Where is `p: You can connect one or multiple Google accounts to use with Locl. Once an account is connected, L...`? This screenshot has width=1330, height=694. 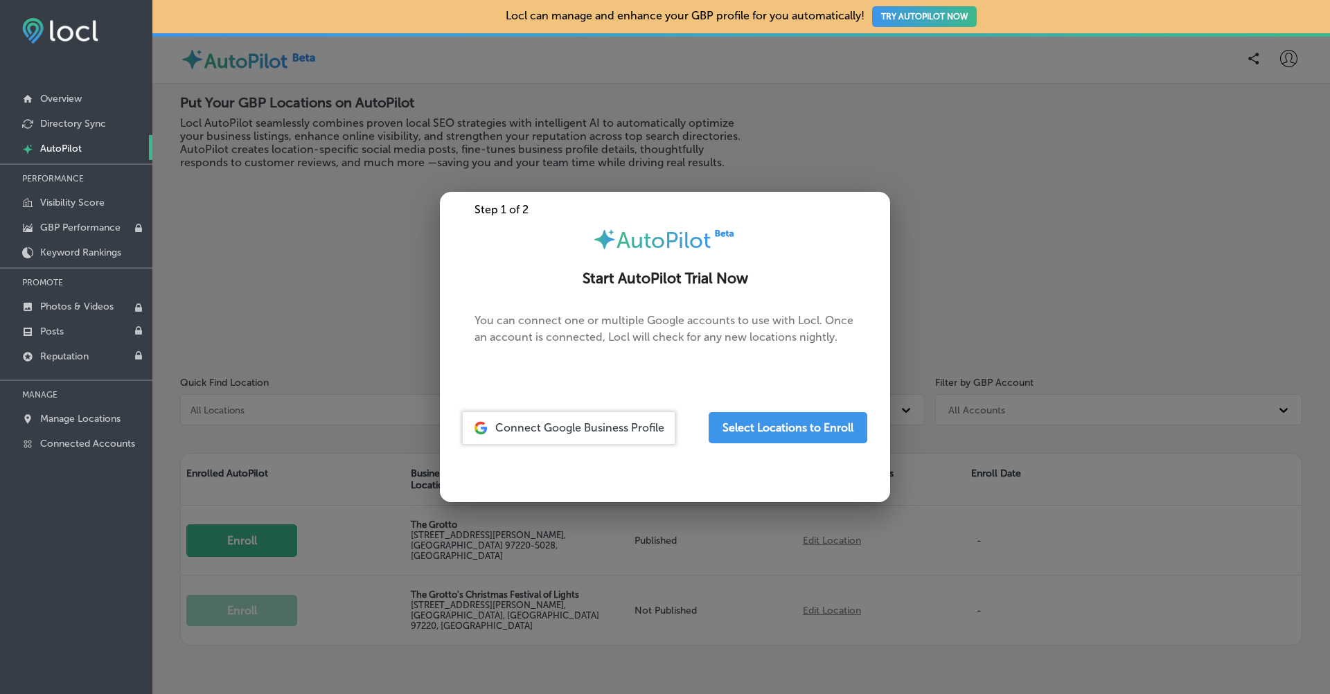 p: You can connect one or multiple Google accounts to use with Locl. Once an account is connected, L... is located at coordinates (665, 340).